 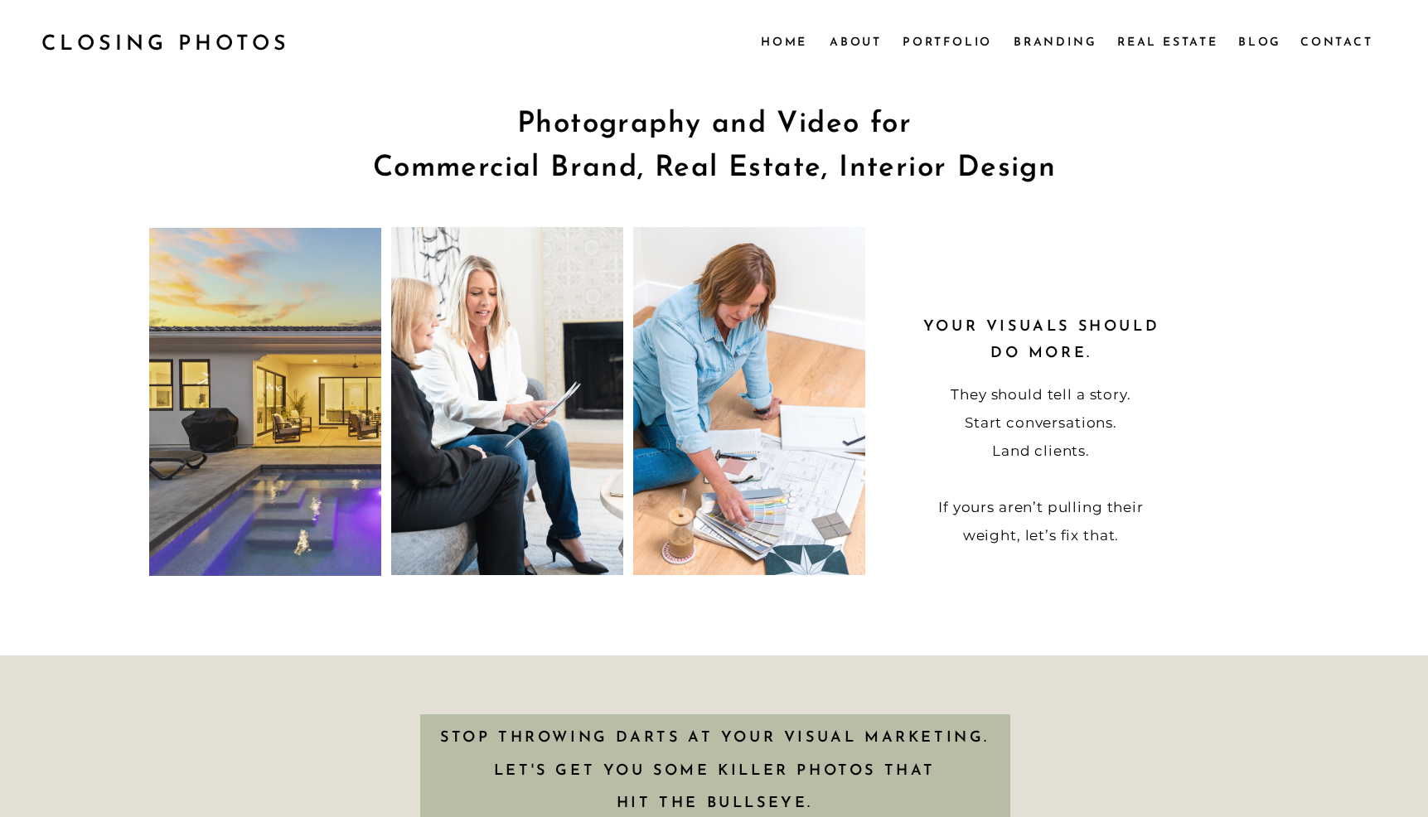 What do you see at coordinates (1170, 41) in the screenshot?
I see `a: Real Estate` at bounding box center [1170, 41].